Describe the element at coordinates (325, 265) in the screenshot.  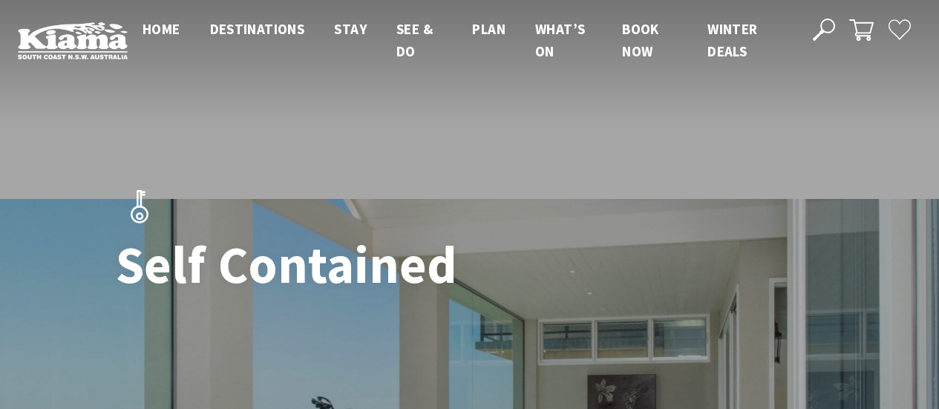
I see `h1: Self Contained` at that location.